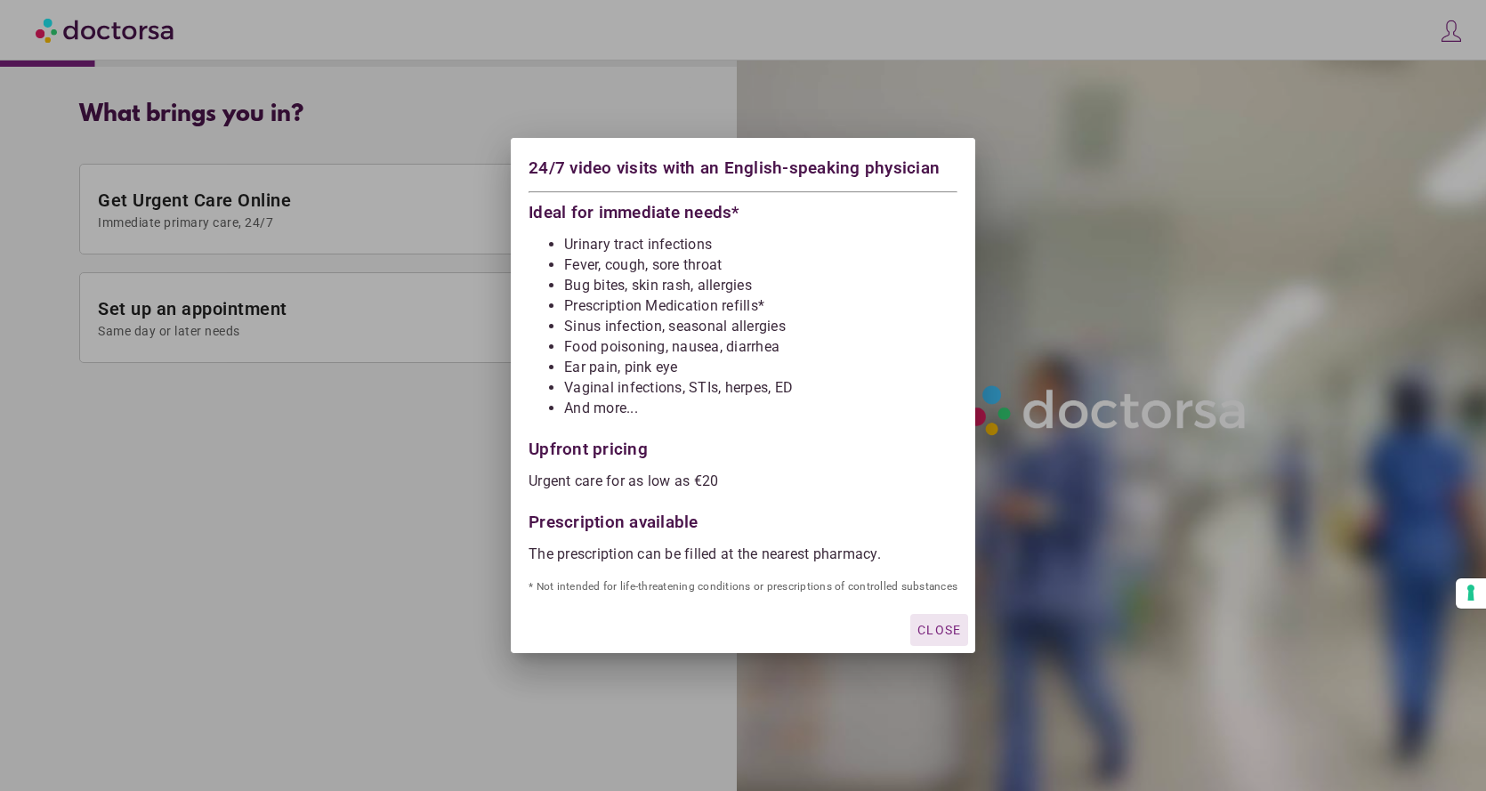 The height and width of the screenshot is (791, 1486). I want to click on li: Fever, cough, sore throat, so click(761, 265).